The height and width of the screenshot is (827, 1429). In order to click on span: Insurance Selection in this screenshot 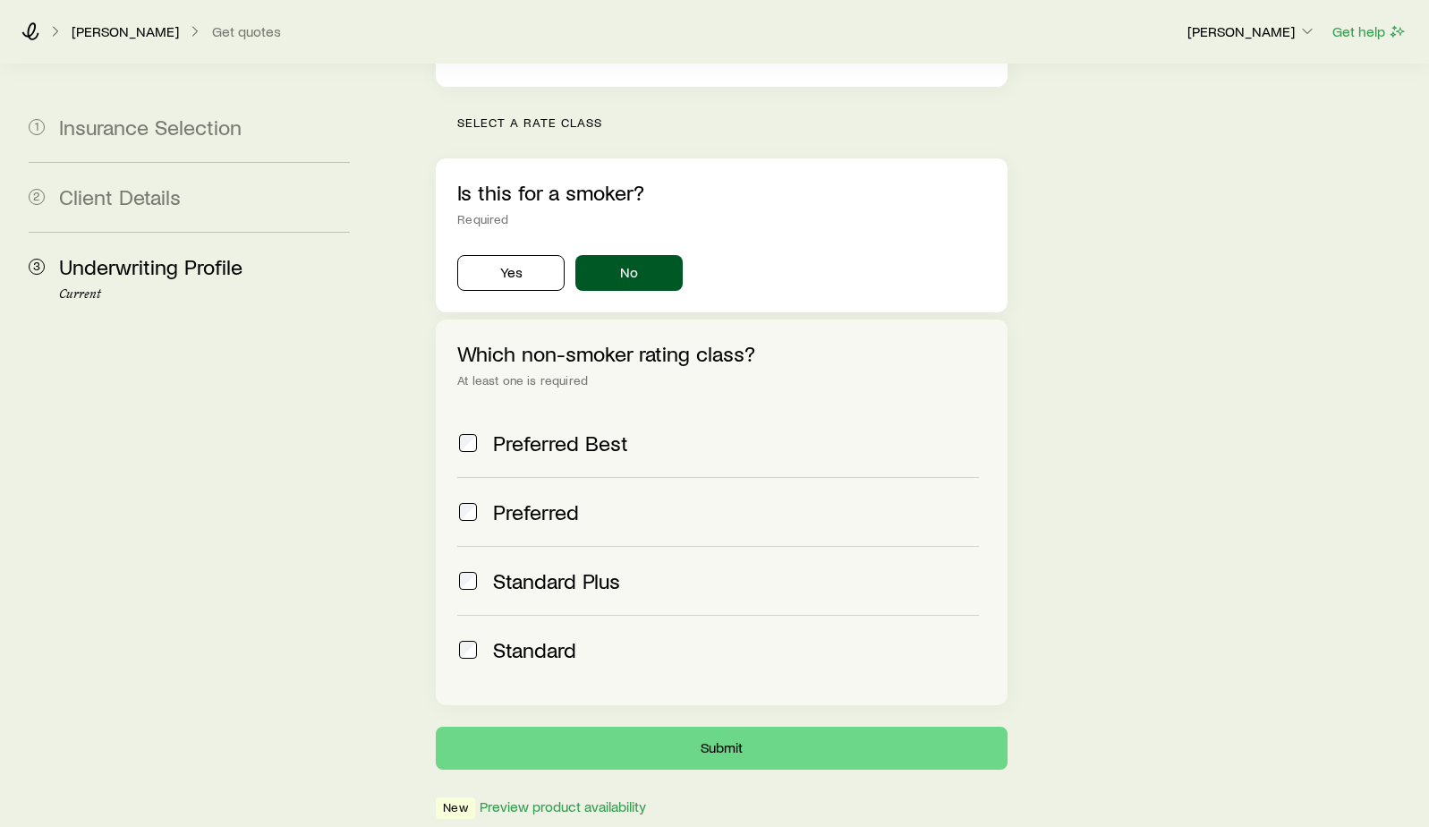, I will do `click(150, 126)`.